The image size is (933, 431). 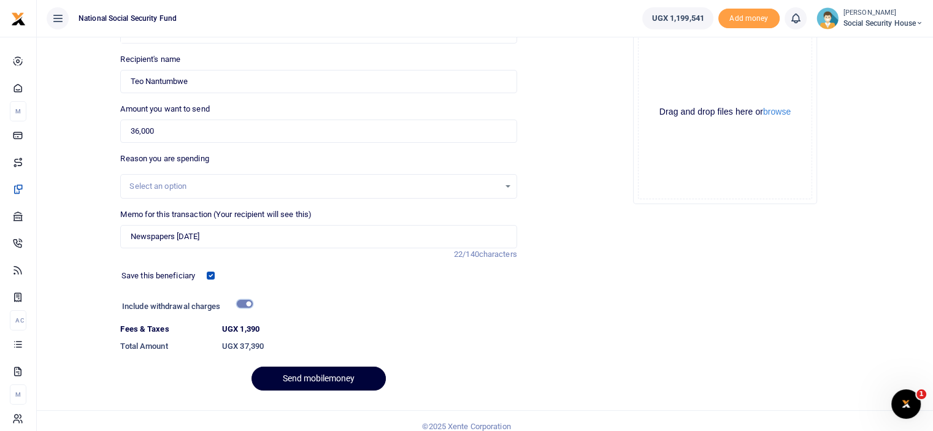 What do you see at coordinates (318, 378) in the screenshot?
I see `button: Send mobilemoney` at bounding box center [318, 378].